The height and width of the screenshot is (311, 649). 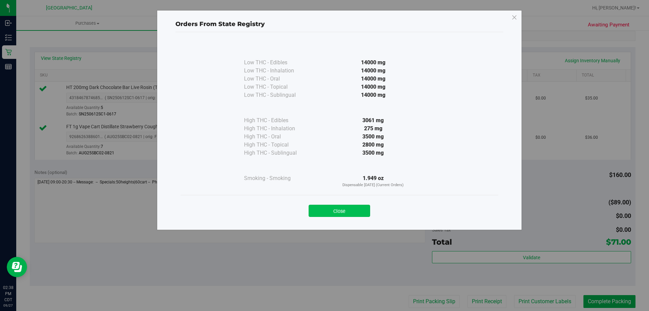 I want to click on div: High THC - Sublingual, so click(x=278, y=153).